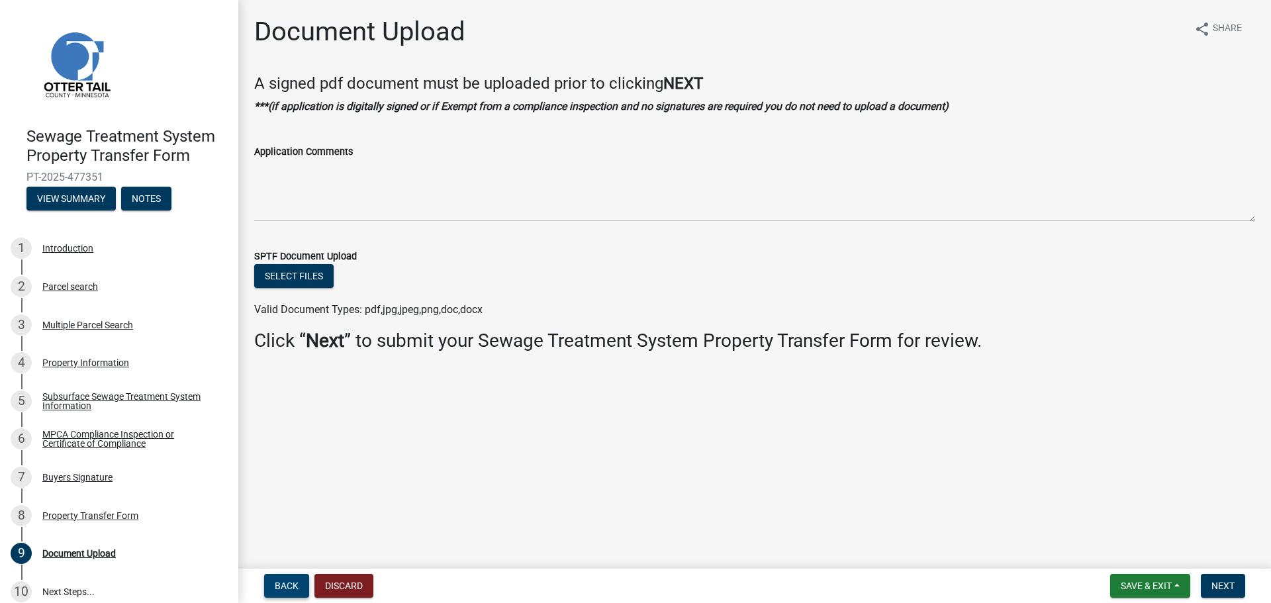 This screenshot has height=603, width=1271. I want to click on h4: A signed pdf document must be uploaded prior to clicking, so click(754, 83).